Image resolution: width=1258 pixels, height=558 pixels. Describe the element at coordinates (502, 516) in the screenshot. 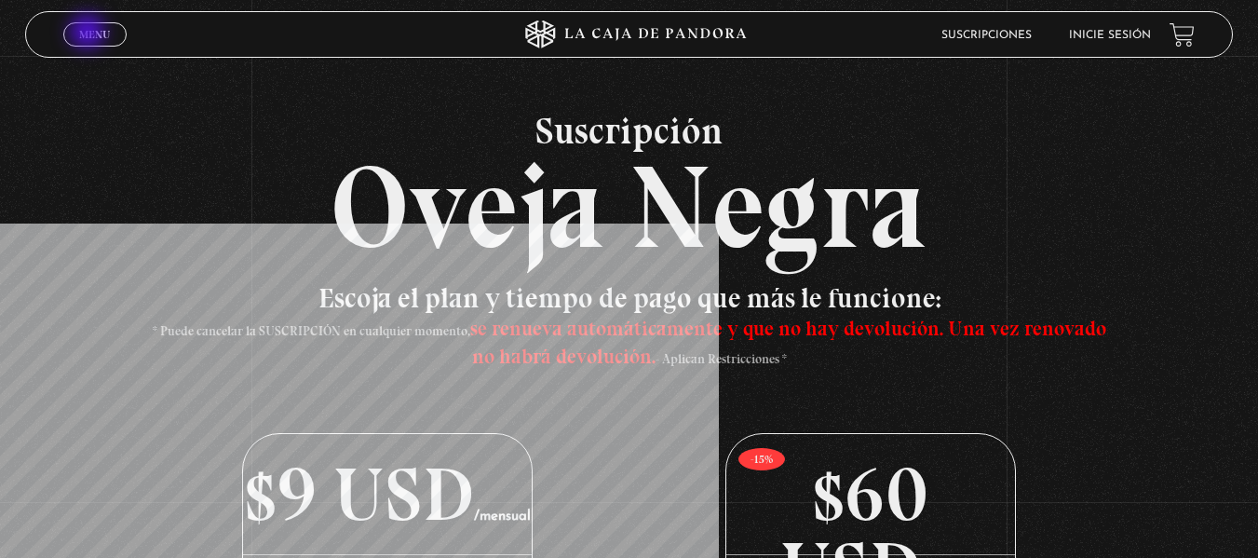

I see `span: /mensual` at that location.